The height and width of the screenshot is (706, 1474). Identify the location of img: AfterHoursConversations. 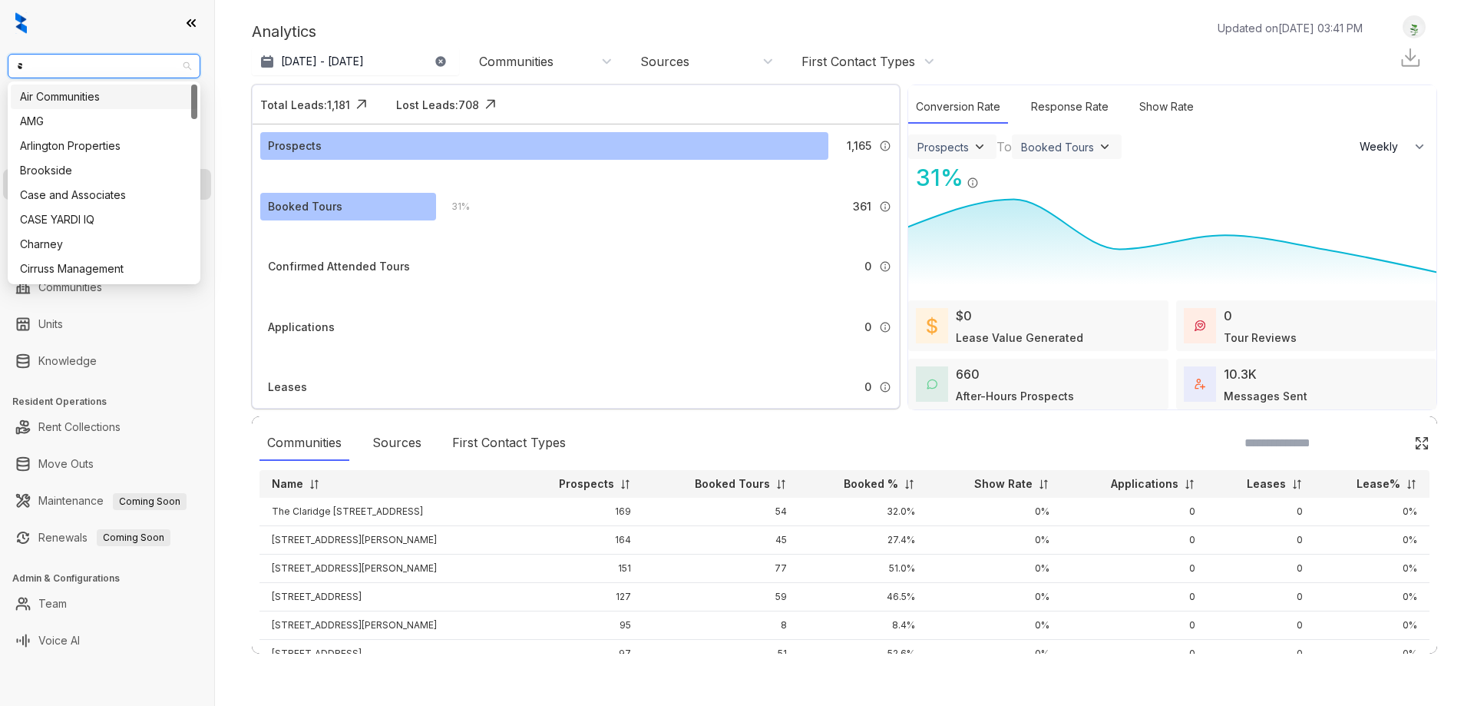
(932, 384).